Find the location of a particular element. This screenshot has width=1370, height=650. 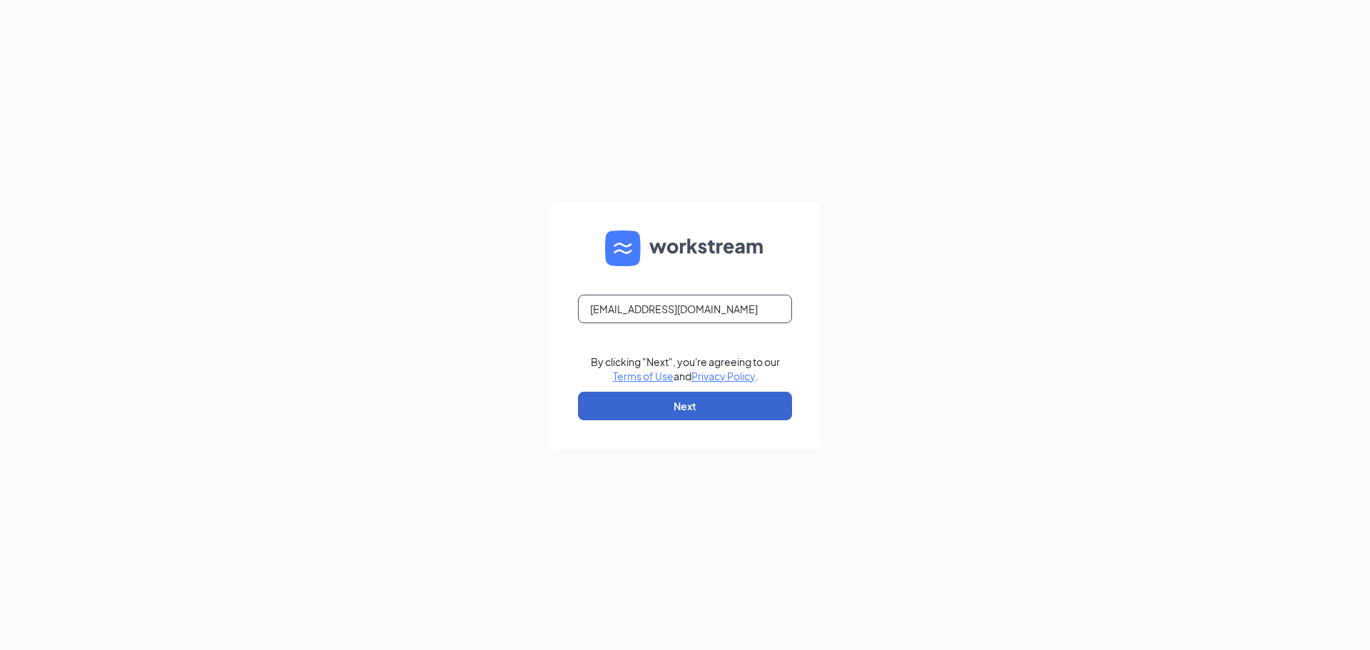

input: Email is located at coordinates (685, 309).